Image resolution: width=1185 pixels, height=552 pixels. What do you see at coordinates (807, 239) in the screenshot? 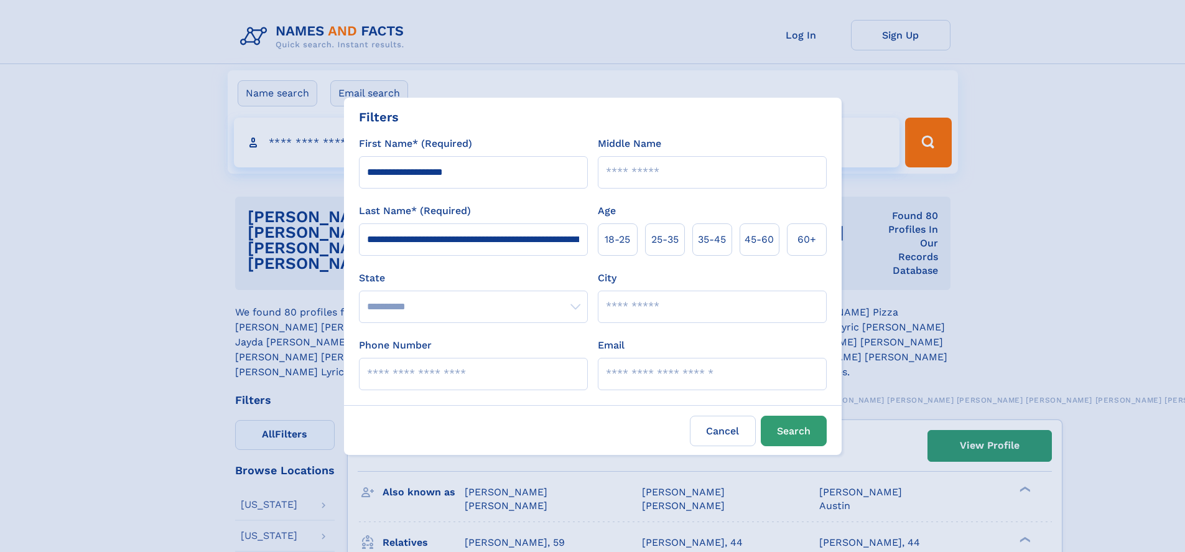
I see `span: 60+` at bounding box center [807, 239].